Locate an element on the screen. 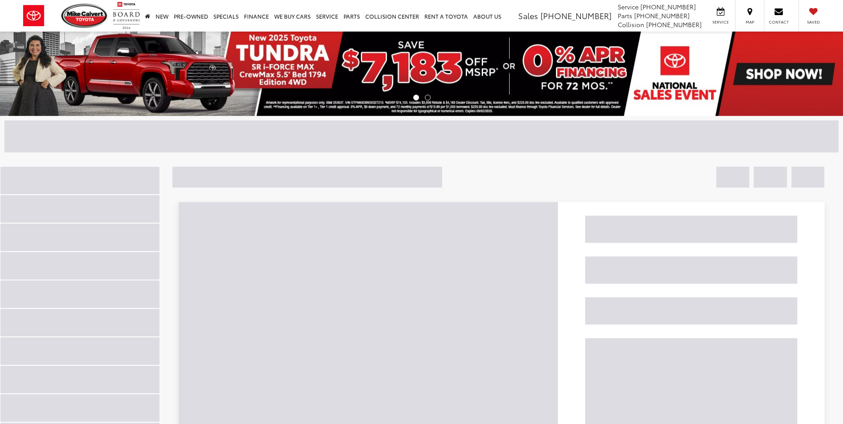 This screenshot has height=424, width=843. span: Saved is located at coordinates (814, 22).